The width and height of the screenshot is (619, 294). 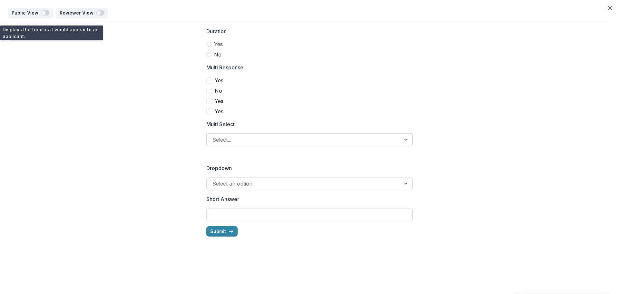 What do you see at coordinates (610, 8) in the screenshot?
I see `button: Close` at bounding box center [610, 8].